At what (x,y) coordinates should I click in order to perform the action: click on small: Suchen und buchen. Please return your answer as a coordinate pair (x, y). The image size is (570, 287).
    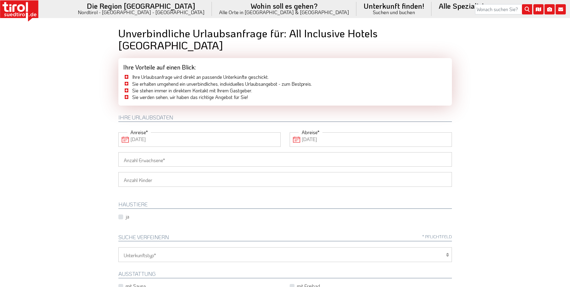
    Looking at the image, I should click on (394, 12).